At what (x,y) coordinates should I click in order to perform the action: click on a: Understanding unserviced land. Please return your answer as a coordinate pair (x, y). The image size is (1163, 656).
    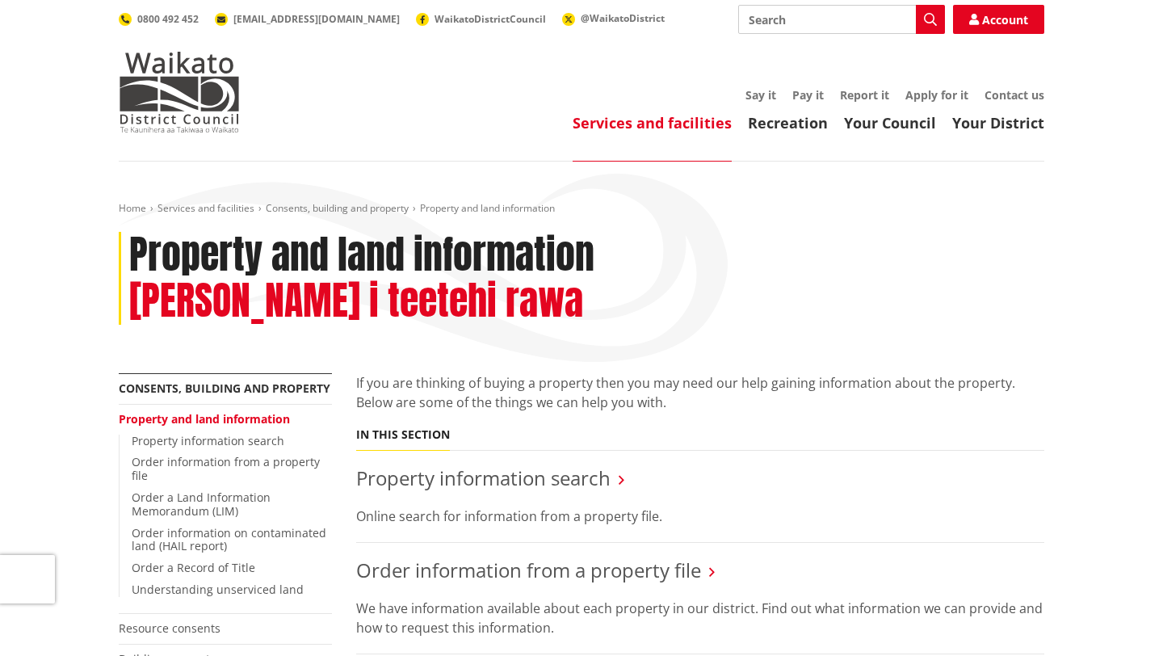
    Looking at the image, I should click on (217, 589).